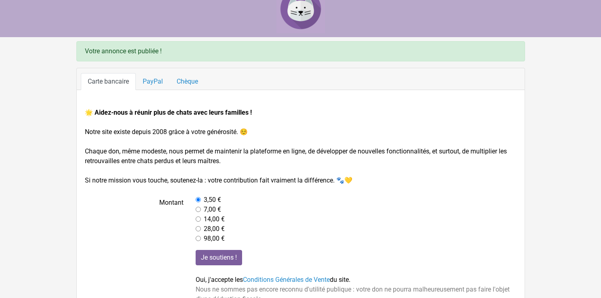 Image resolution: width=601 pixels, height=298 pixels. Describe the element at coordinates (212, 200) in the screenshot. I see `label: 3,50 €` at that location.